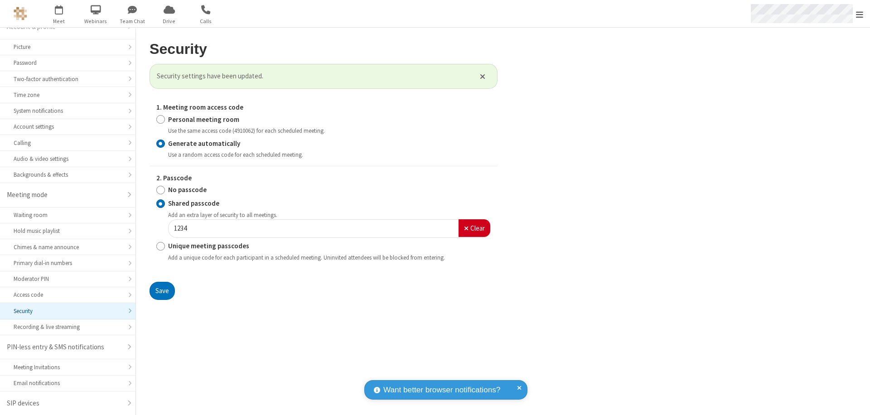 The image size is (870, 415). I want to click on span: Drive, so click(169, 21).